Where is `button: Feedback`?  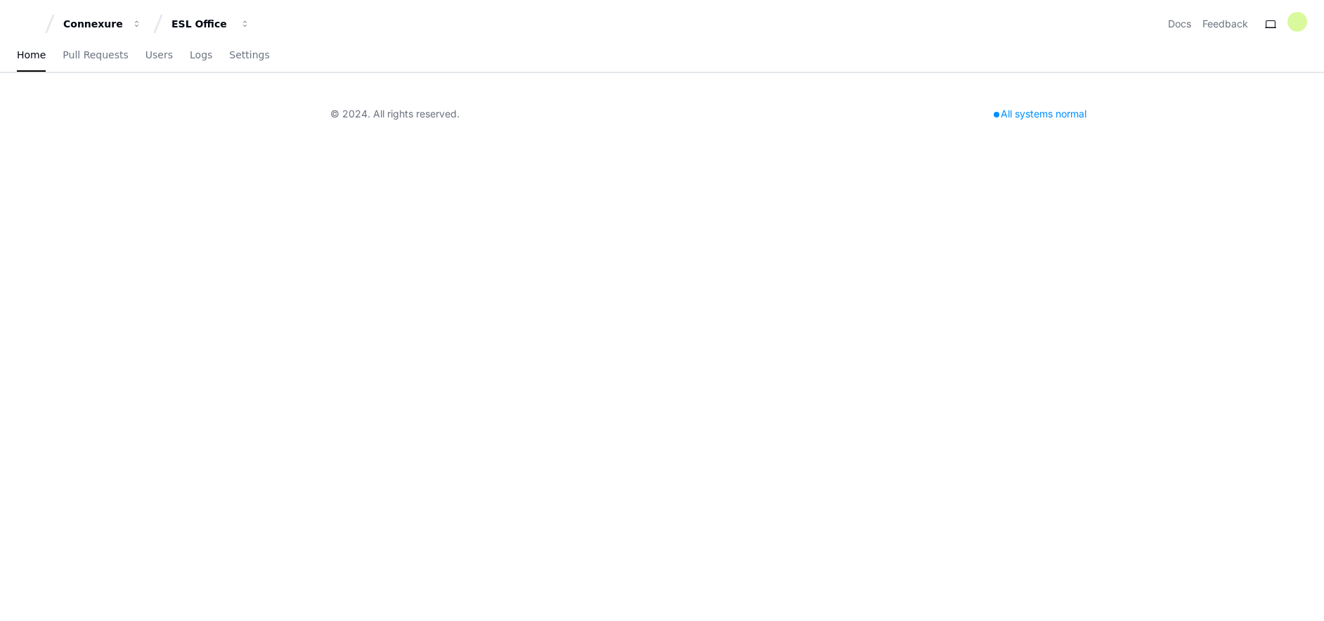
button: Feedback is located at coordinates (1225, 24).